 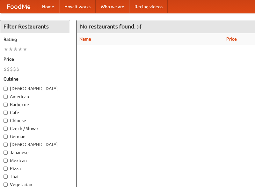 What do you see at coordinates (35, 176) in the screenshot?
I see `label: Thai` at bounding box center [35, 176].